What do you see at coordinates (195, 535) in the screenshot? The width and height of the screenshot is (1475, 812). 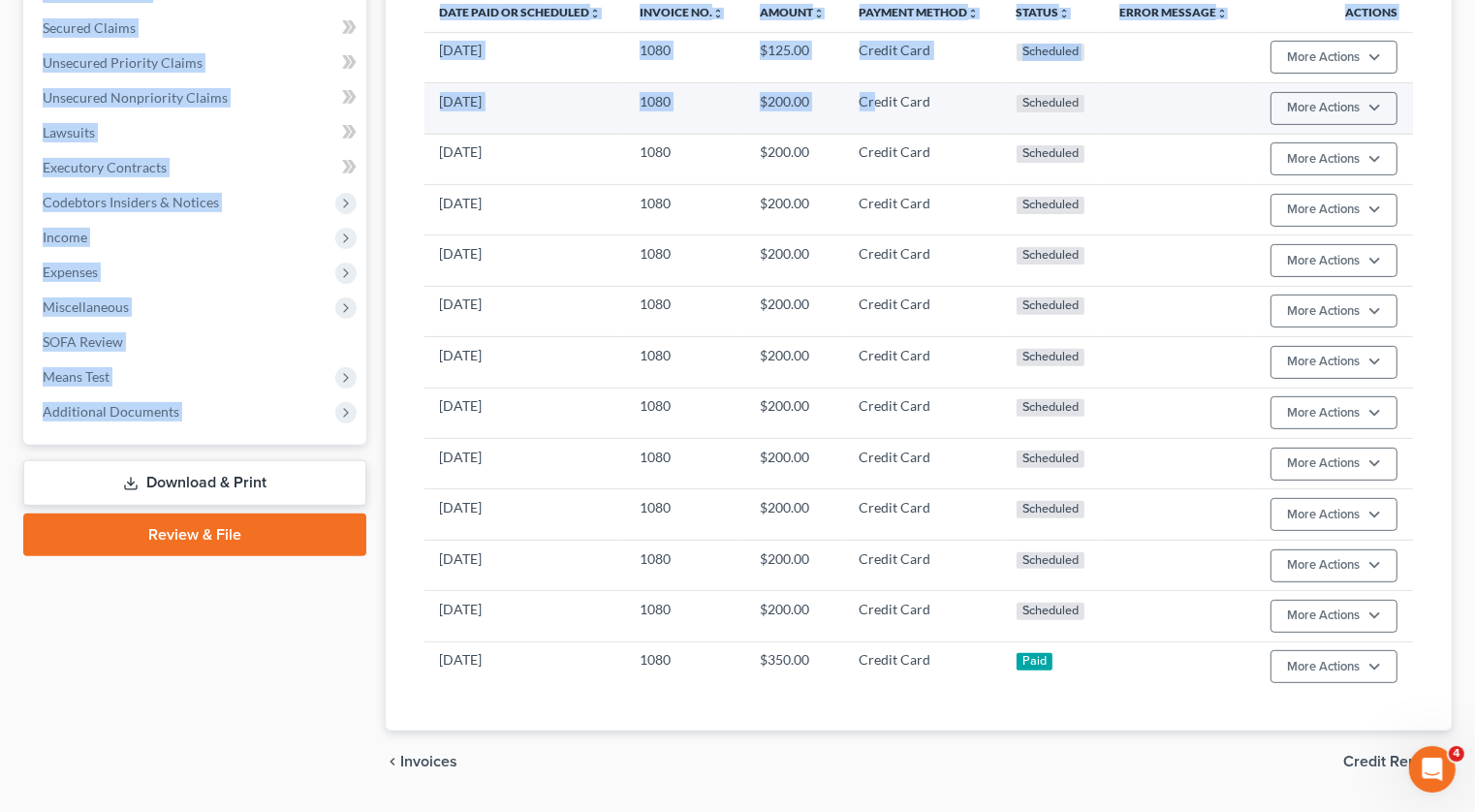 I see `a: Review & File` at bounding box center [195, 535].